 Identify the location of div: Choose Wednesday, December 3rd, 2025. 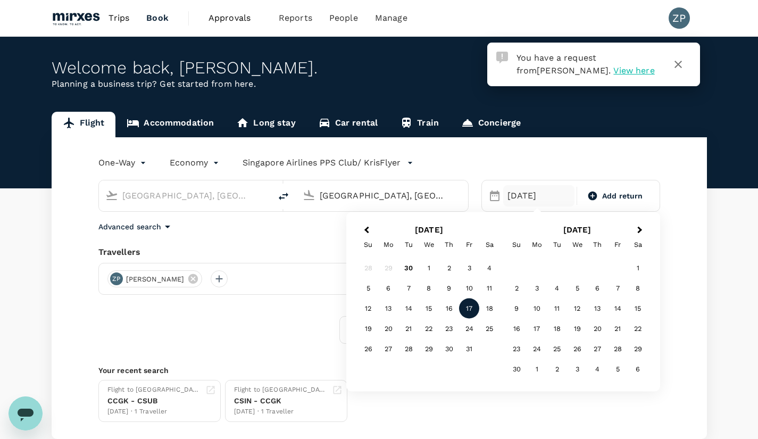
(577, 369).